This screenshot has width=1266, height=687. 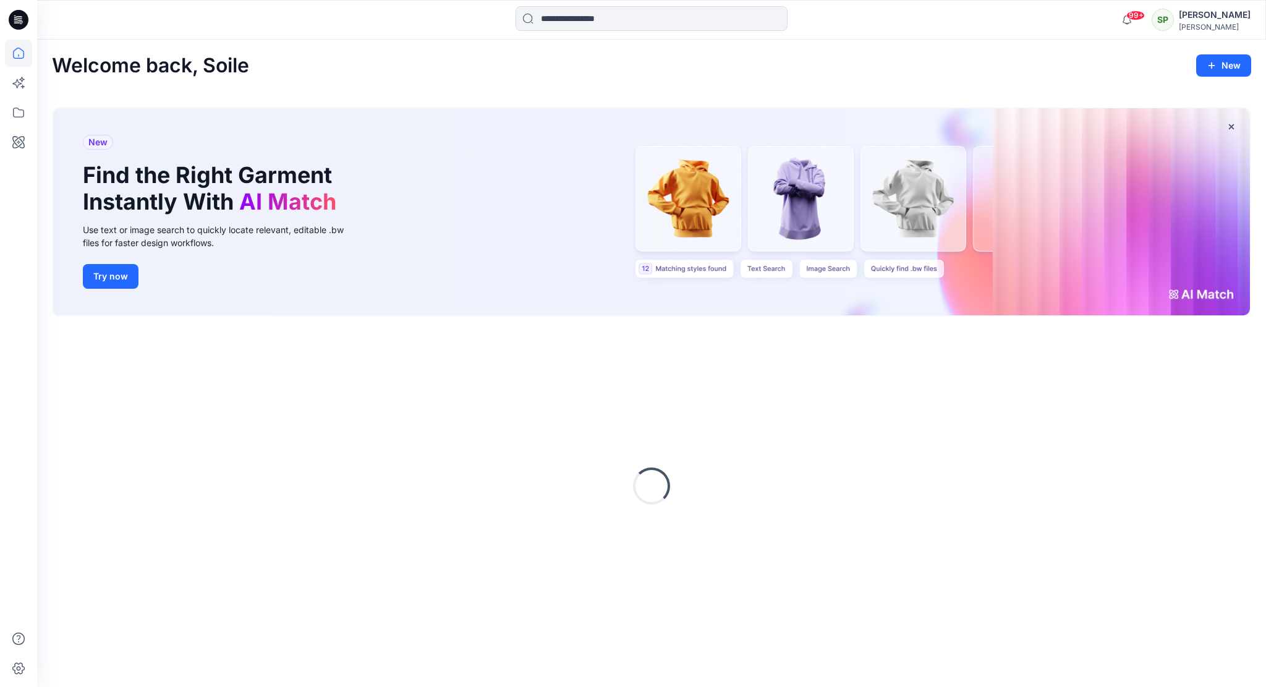 What do you see at coordinates (1224, 66) in the screenshot?
I see `button: New` at bounding box center [1224, 66].